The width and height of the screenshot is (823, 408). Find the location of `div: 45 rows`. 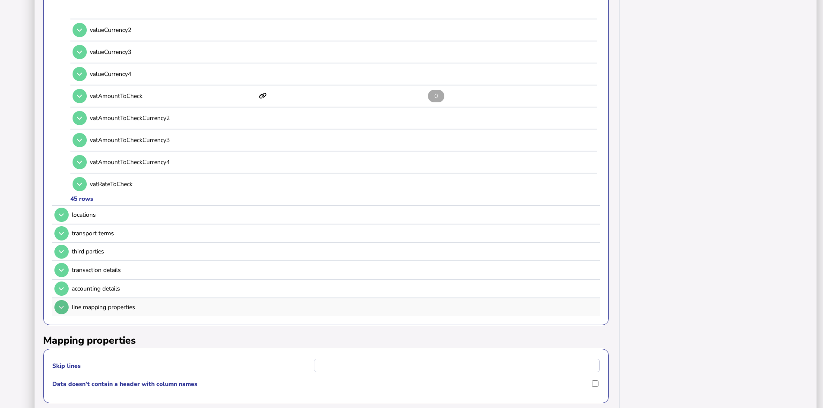

div: 45 rows is located at coordinates (82, 199).